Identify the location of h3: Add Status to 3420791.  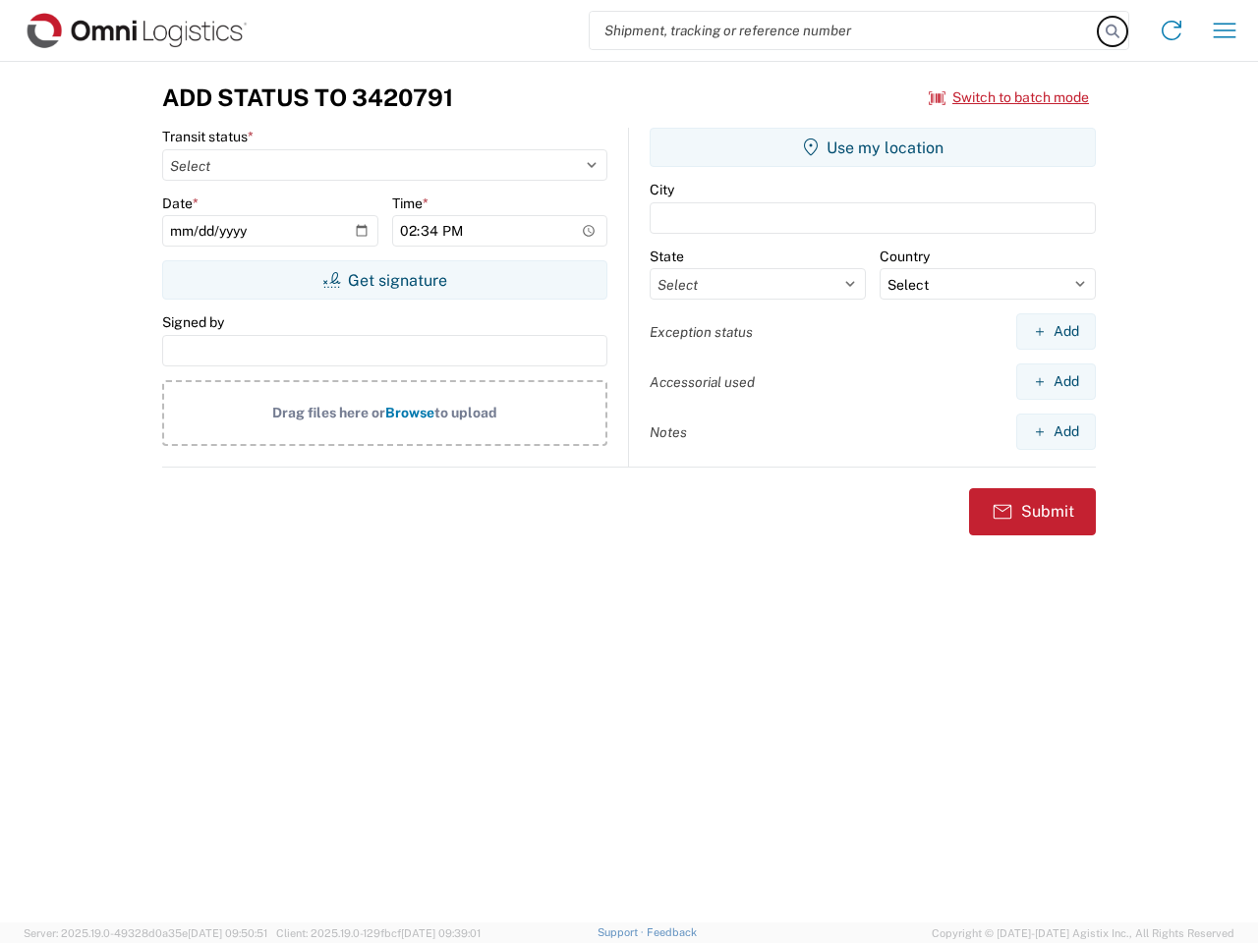
(308, 97).